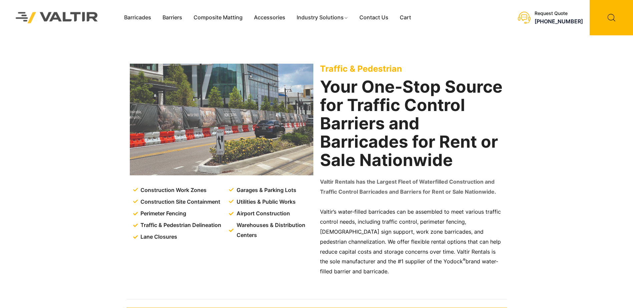  What do you see at coordinates (266, 190) in the screenshot?
I see `span: Garages & Parking Lots` at bounding box center [266, 190].